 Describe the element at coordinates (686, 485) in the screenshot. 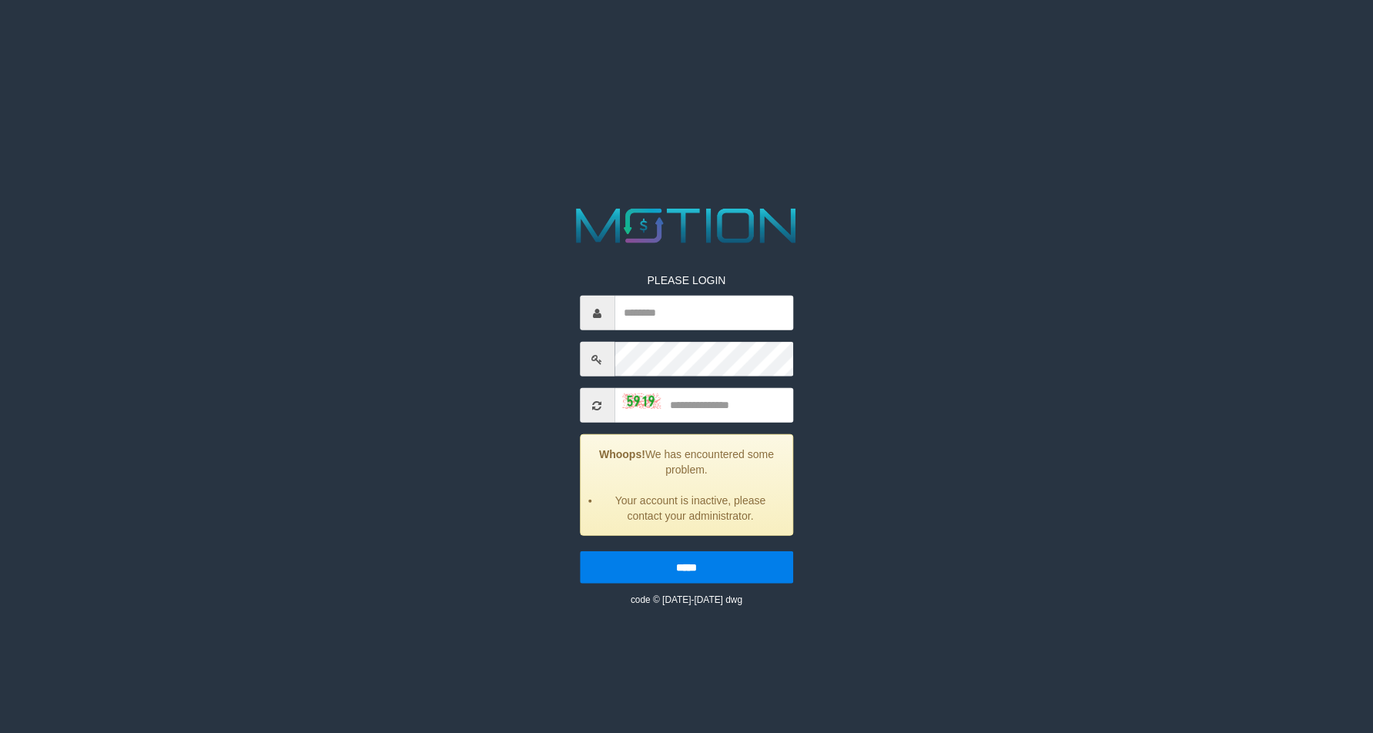

I see `div: We has encountered some problem.` at that location.